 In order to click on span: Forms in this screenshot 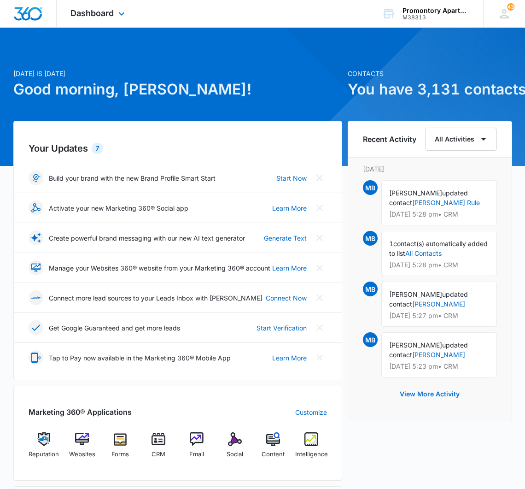, I will do `click(120, 454)`.